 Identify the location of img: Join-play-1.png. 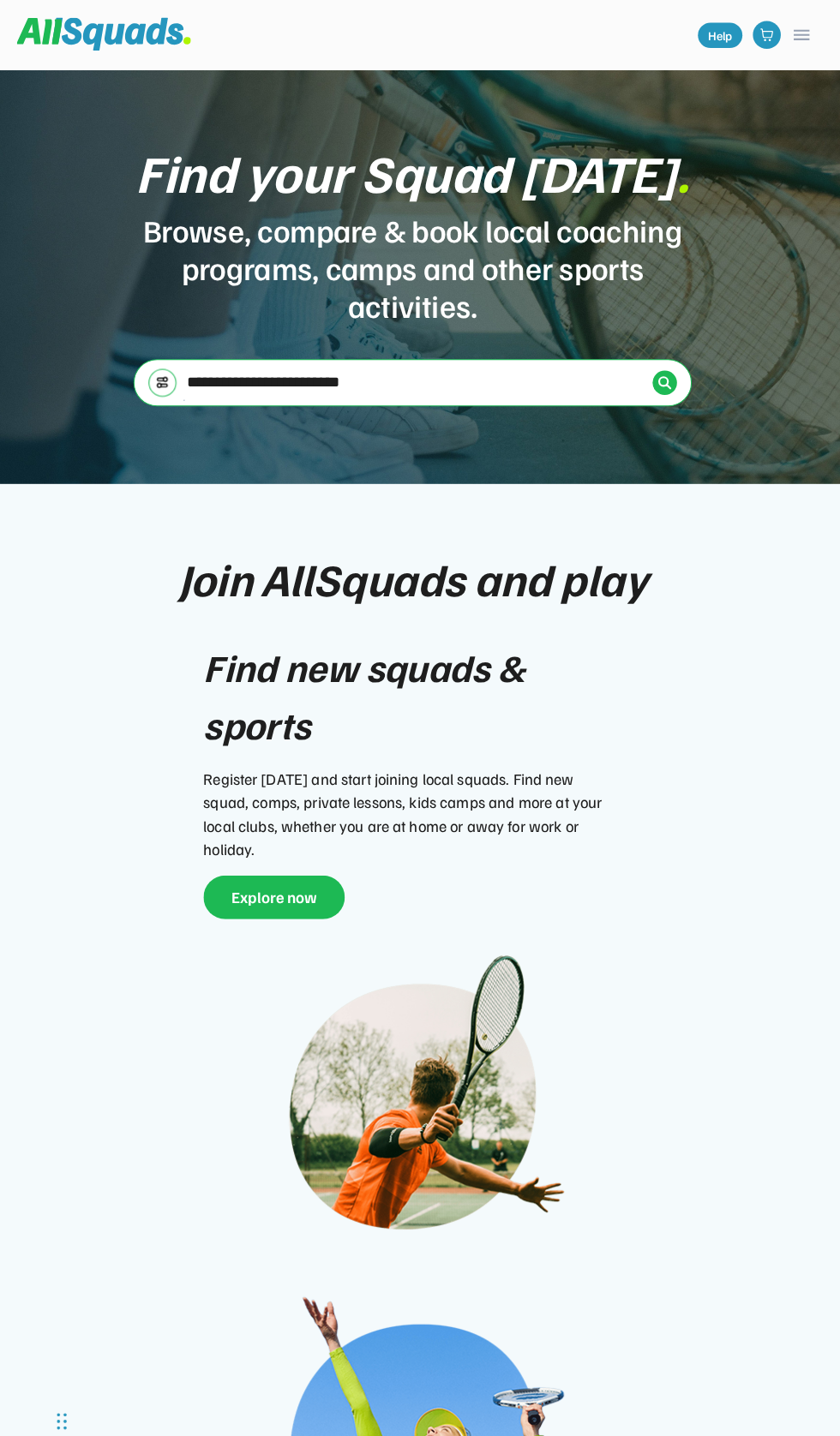
(420, 1087).